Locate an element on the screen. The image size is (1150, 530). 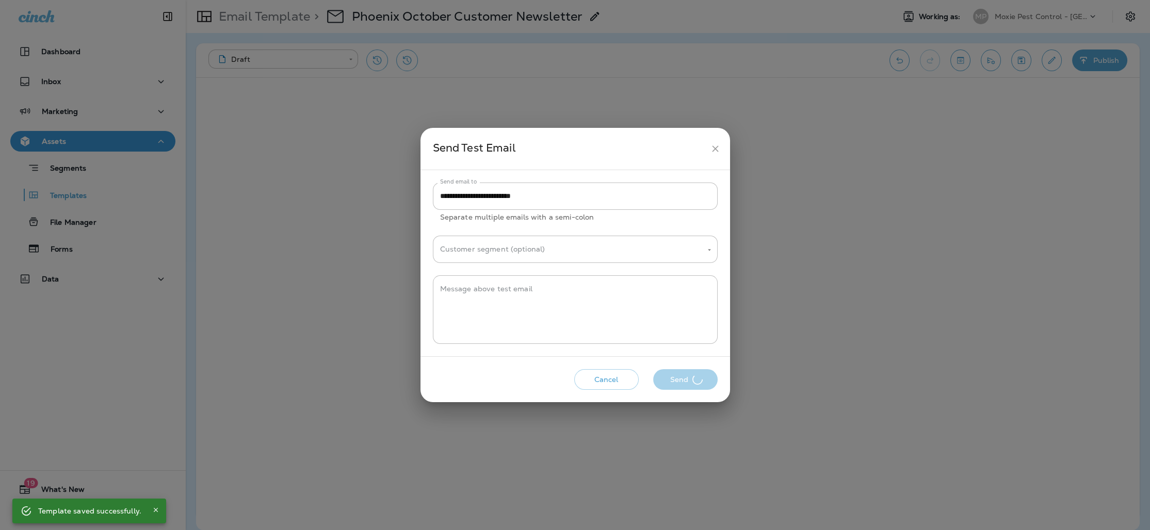
div: Template saved successfully. is located at coordinates (90, 511).